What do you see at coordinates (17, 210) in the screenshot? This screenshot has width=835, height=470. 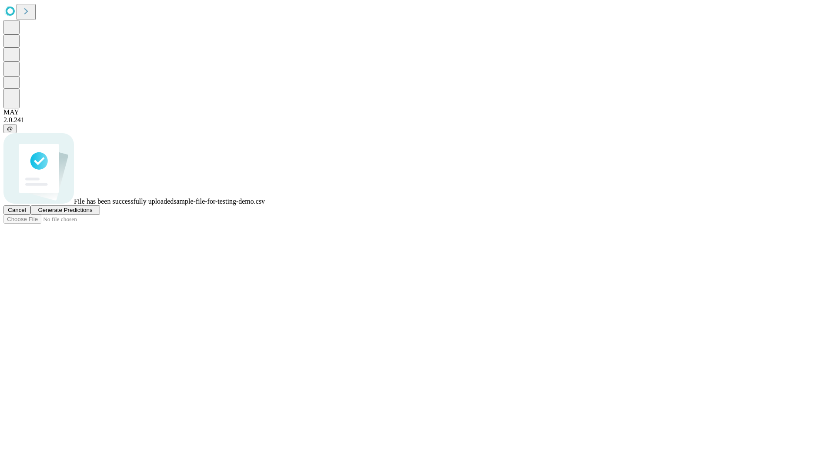 I see `span: Cancel` at bounding box center [17, 210].